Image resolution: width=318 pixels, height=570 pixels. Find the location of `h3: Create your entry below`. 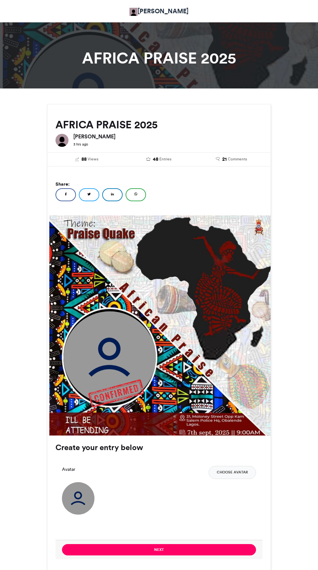

h3: Create your entry below is located at coordinates (159, 448).